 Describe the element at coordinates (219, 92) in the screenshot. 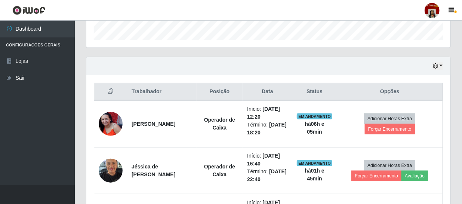

I see `th: Posição` at that location.